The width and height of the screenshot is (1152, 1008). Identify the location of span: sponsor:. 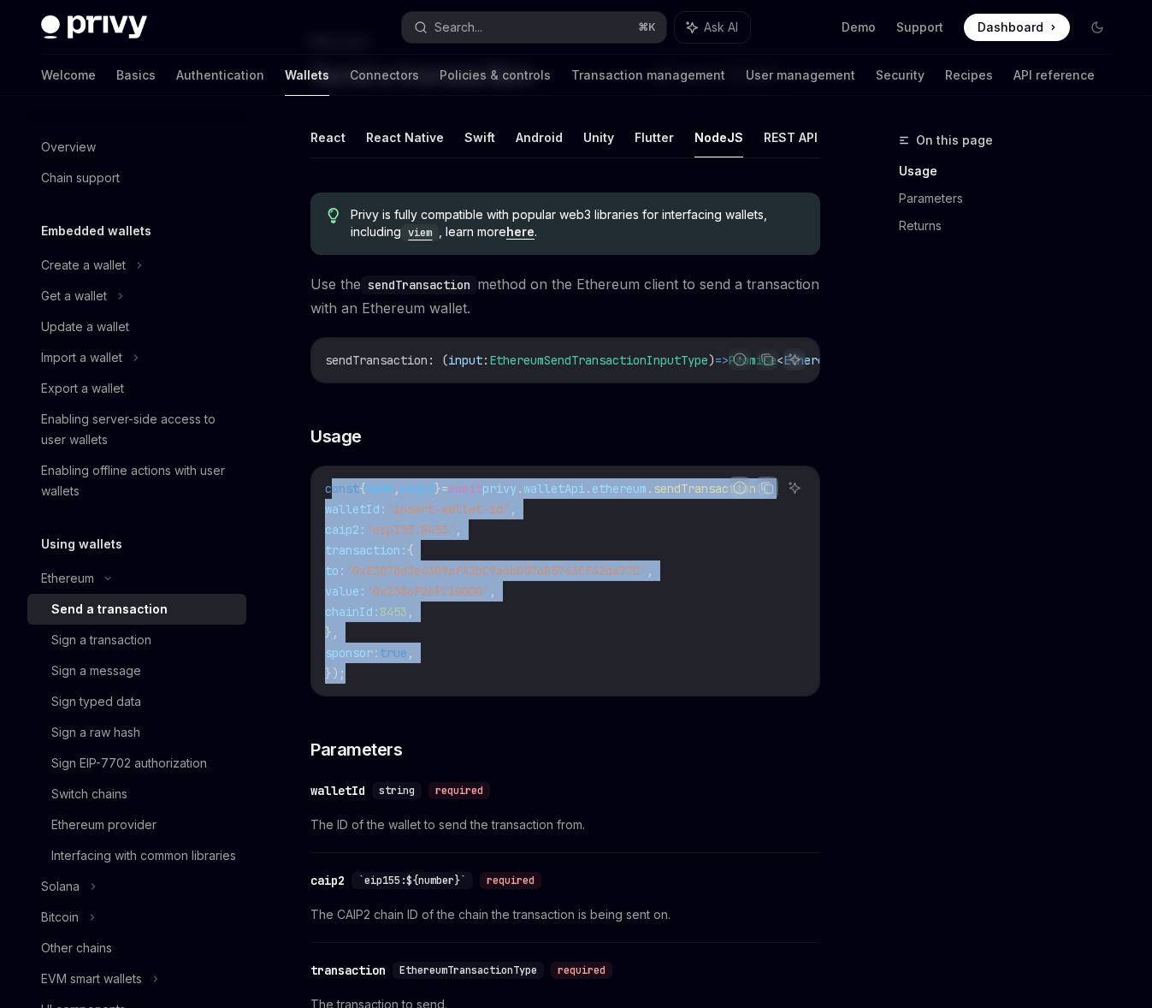
(352, 653).